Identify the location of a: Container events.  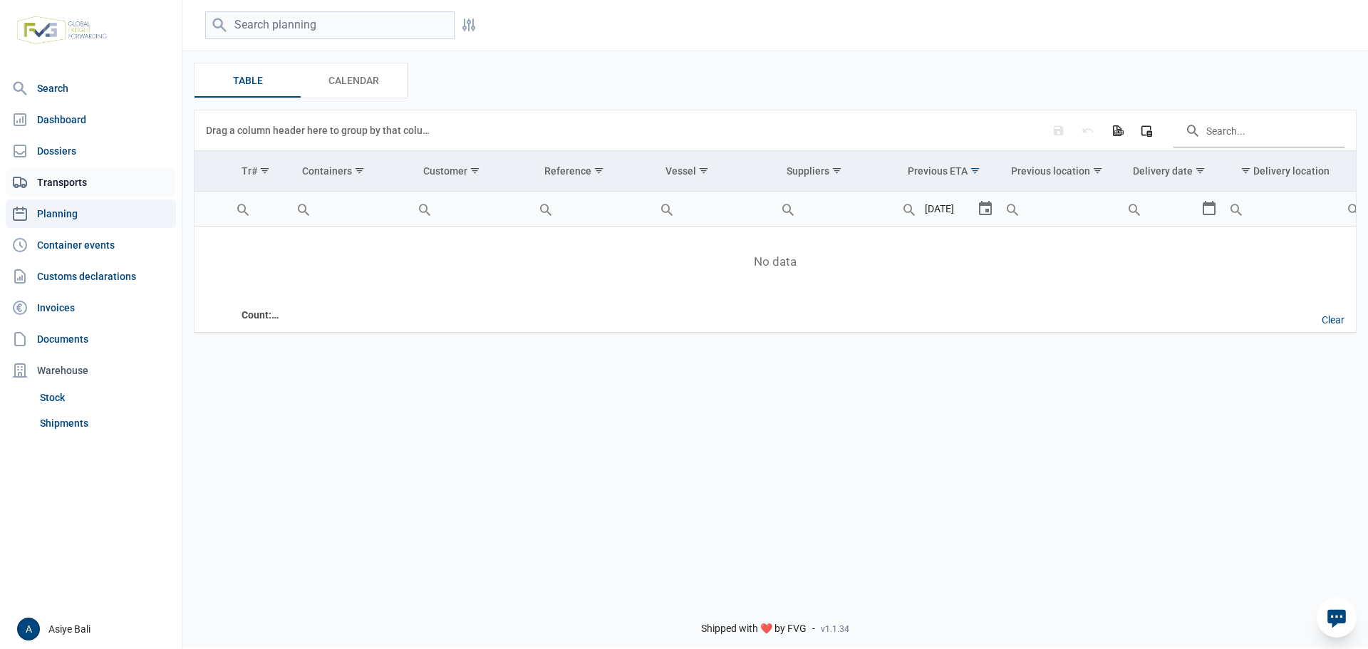
(90, 245).